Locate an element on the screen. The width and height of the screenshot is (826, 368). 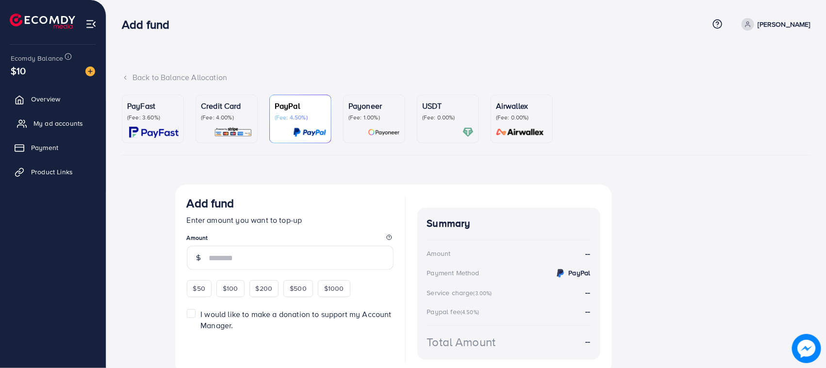
h4: Summary is located at coordinates (509, 223).